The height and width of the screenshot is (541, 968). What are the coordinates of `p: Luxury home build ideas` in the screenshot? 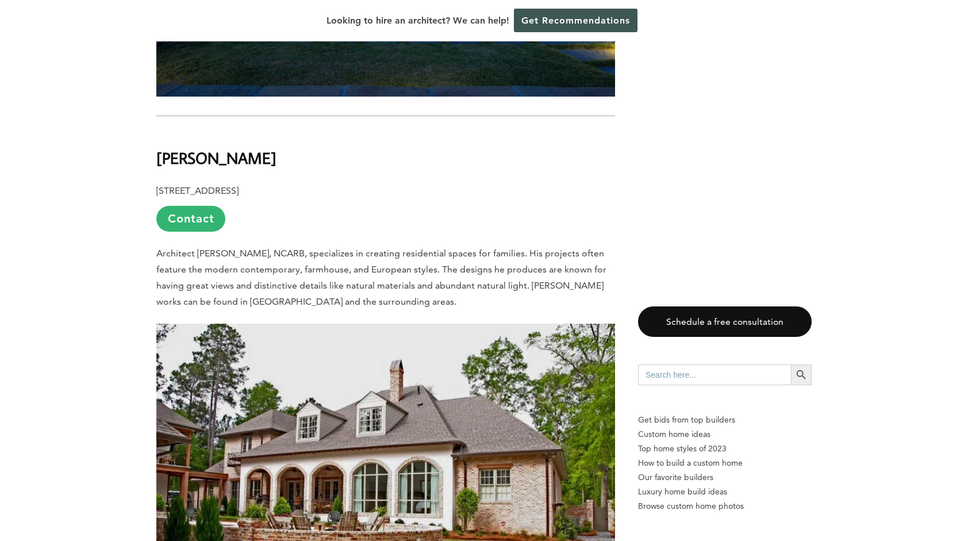 It's located at (725, 492).